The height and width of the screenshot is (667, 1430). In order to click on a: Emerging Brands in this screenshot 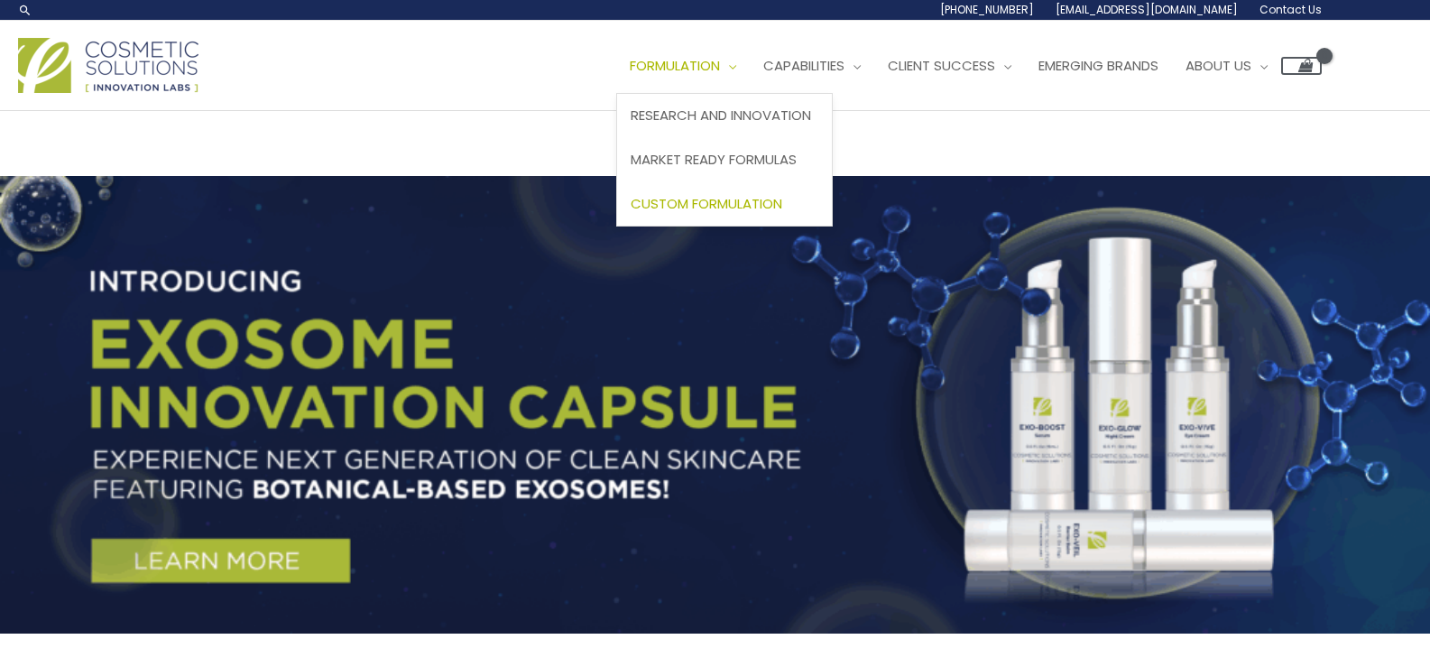, I will do `click(1098, 66)`.